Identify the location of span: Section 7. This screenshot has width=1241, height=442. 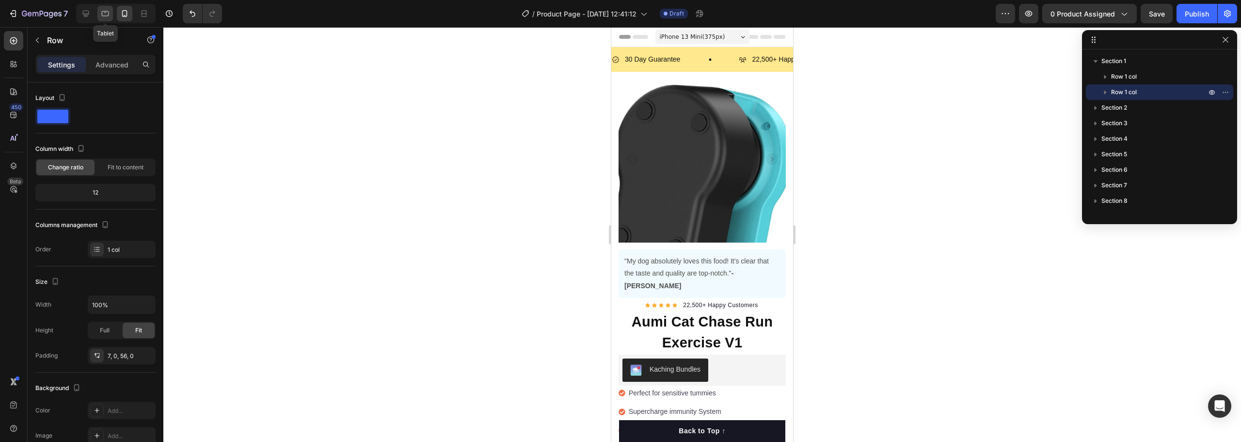
(1114, 185).